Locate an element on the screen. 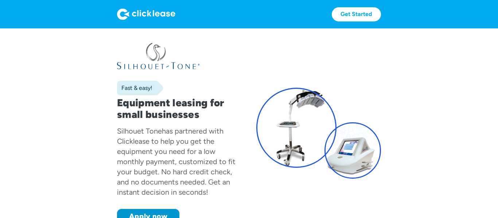  div: has partnered with Clicklease to help you get the equipment you need for a low monthly payment, c... is located at coordinates (176, 162).